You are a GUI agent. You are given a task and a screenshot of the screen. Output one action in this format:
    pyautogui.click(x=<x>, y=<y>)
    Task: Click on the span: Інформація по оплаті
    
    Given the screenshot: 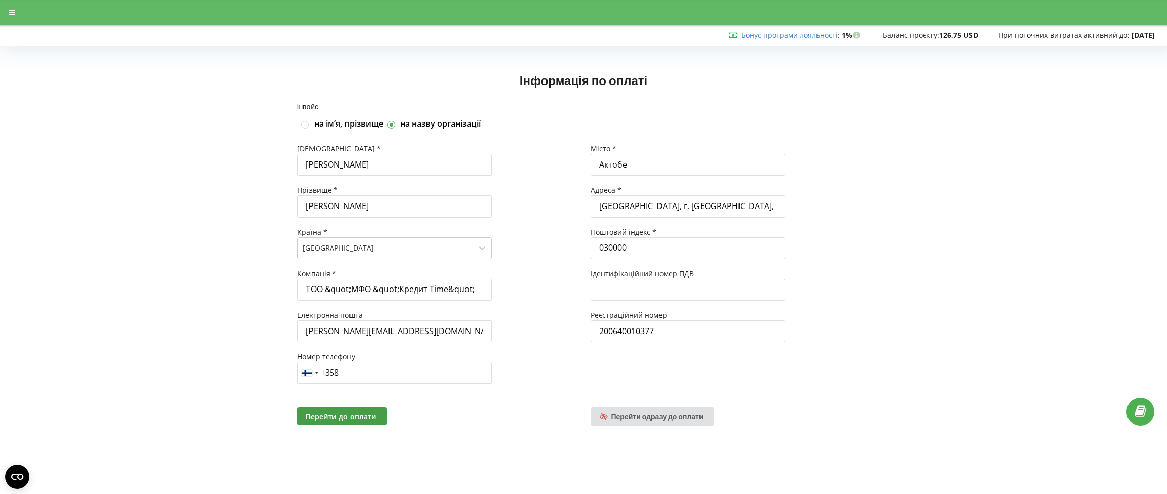 What is the action you would take?
    pyautogui.click(x=584, y=80)
    